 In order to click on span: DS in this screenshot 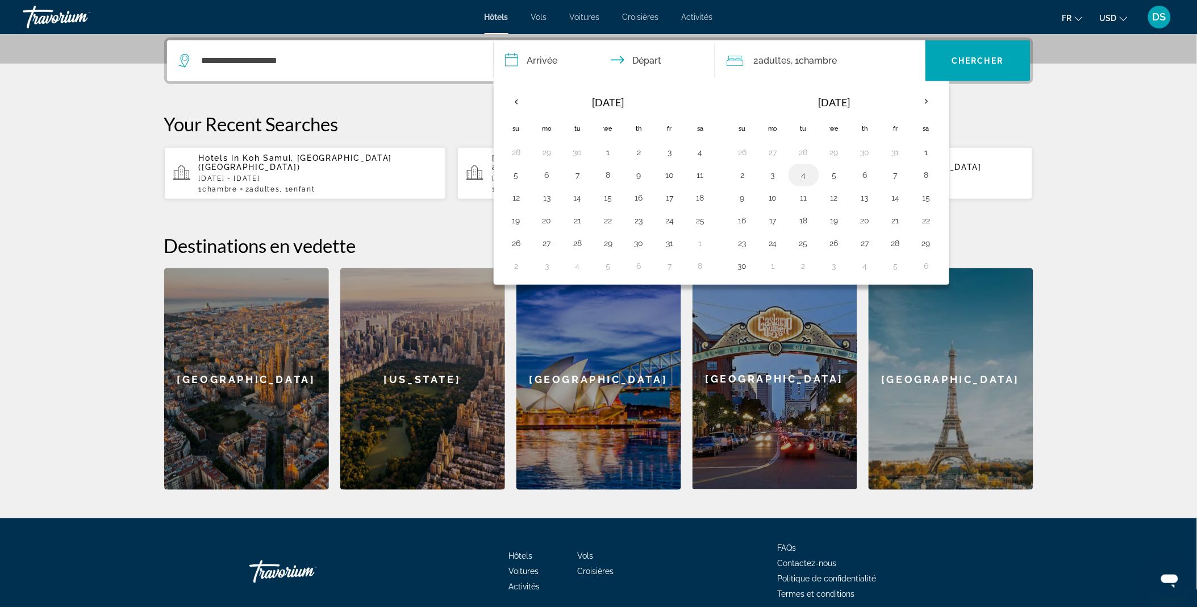, I will do `click(1160, 17)`.